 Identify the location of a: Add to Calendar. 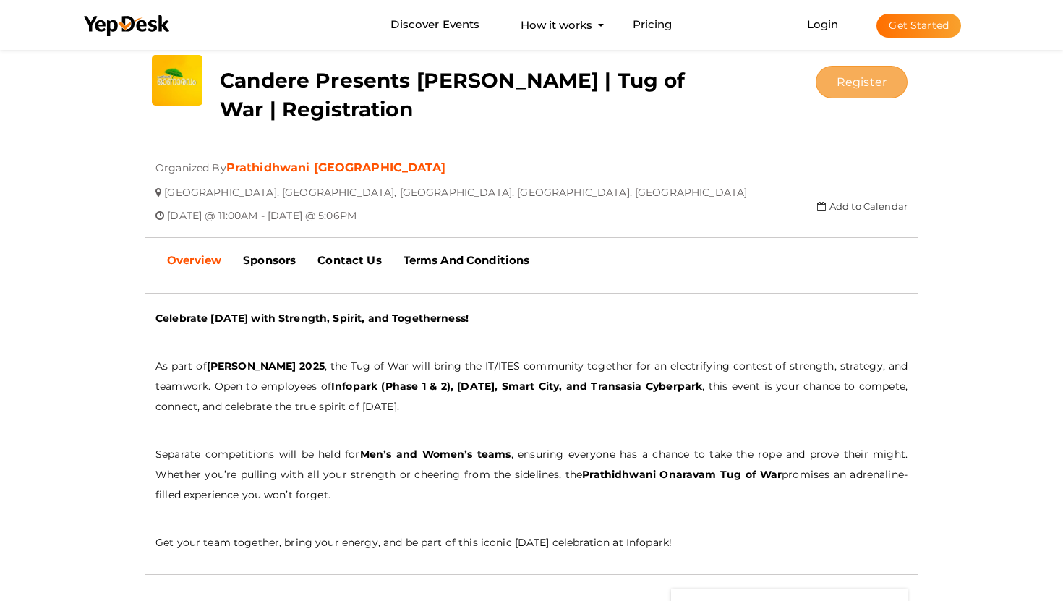
(862, 206).